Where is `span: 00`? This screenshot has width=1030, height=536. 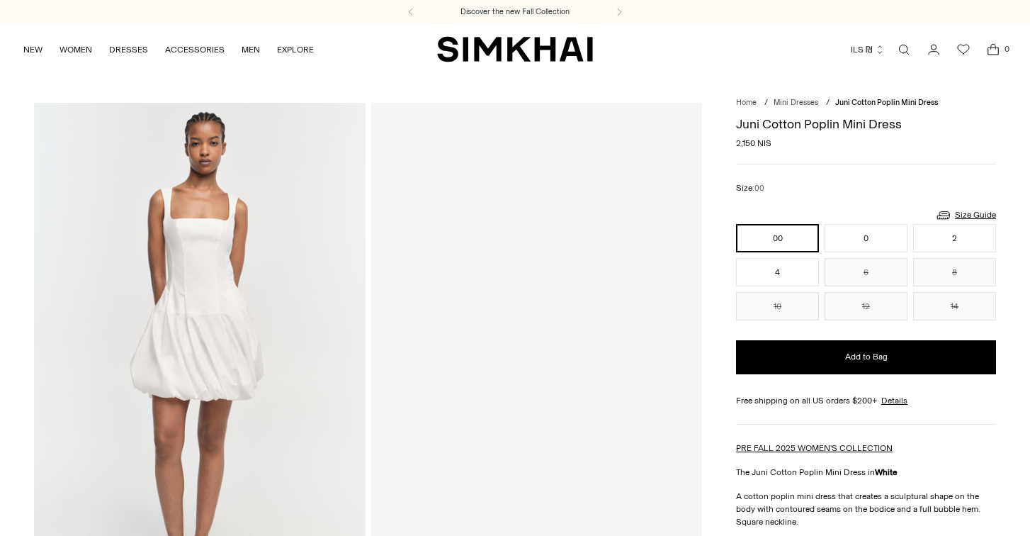
span: 00 is located at coordinates (759, 188).